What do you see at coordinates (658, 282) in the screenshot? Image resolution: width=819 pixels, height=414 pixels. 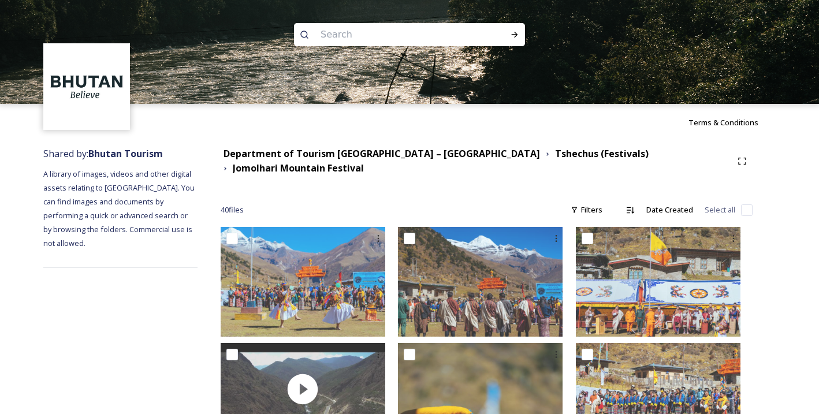 I see `img: LLL02831.jpg` at bounding box center [658, 282].